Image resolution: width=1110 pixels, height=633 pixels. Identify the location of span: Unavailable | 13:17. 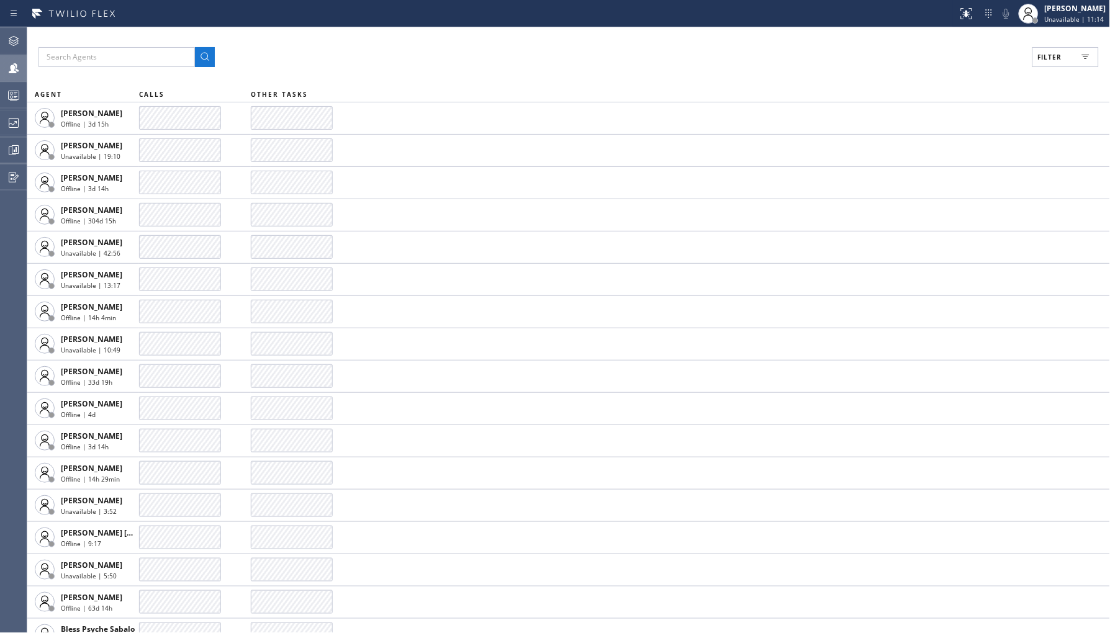
(91, 285).